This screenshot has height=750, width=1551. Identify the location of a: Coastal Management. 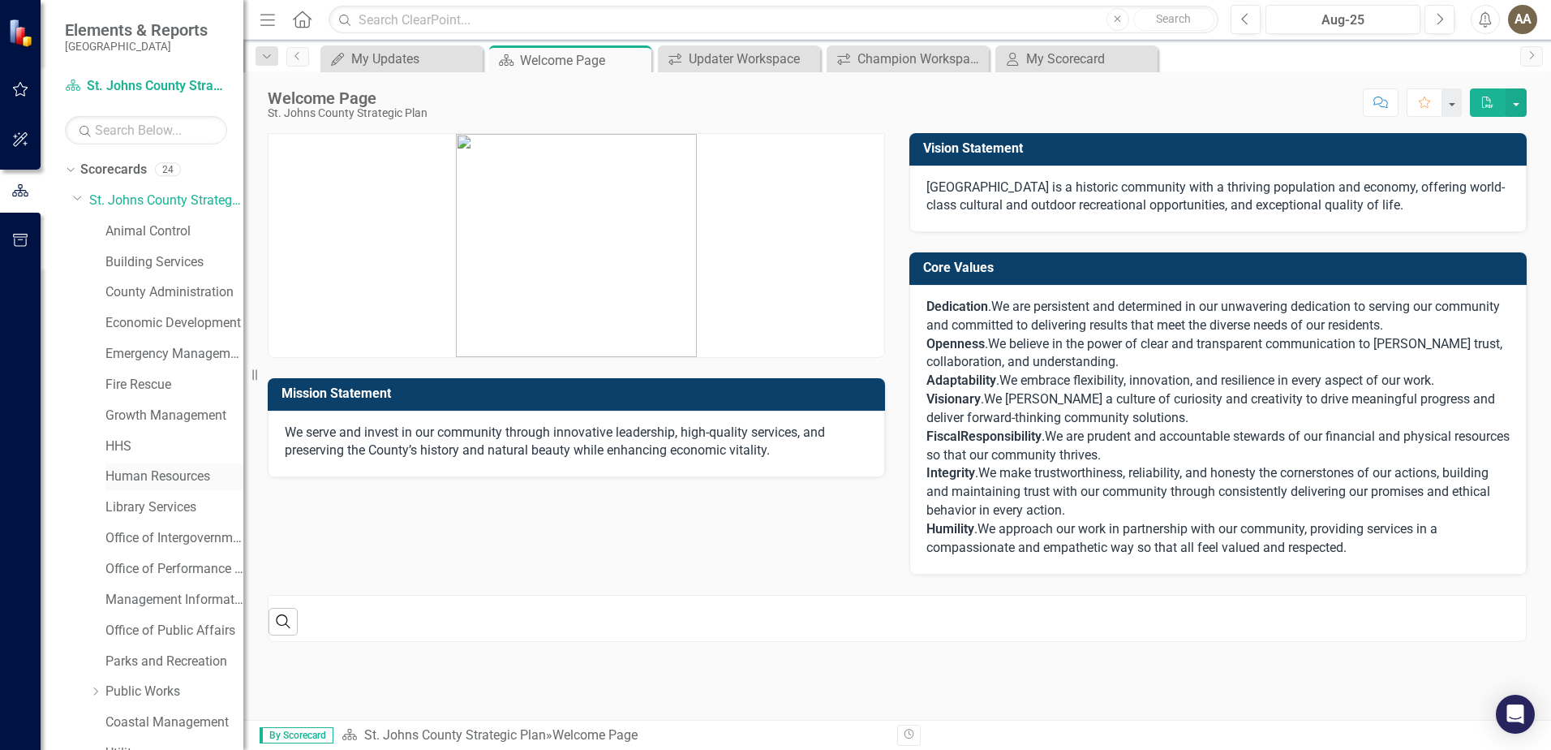
(174, 722).